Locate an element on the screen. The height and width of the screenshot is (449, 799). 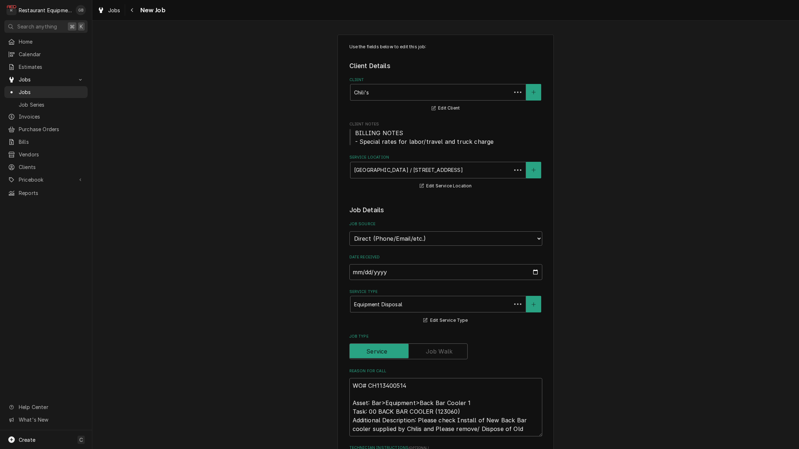
label: Reason For Call is located at coordinates (446, 371).